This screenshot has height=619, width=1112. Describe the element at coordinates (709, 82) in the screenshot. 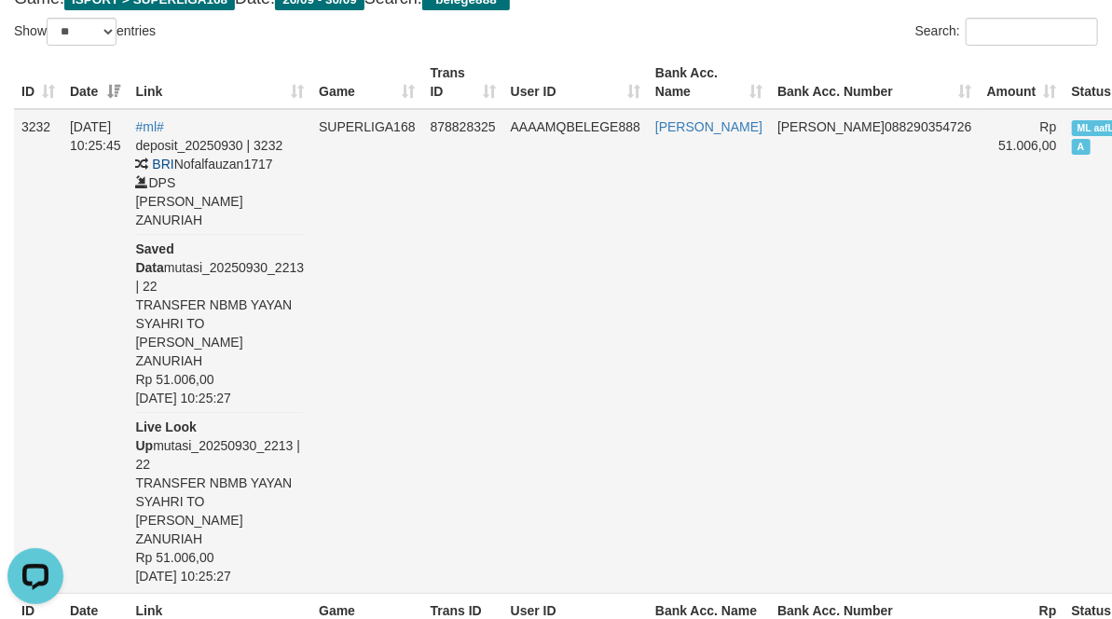

I see `th: Bank Acc. Name: activate to sort column ascending` at that location.